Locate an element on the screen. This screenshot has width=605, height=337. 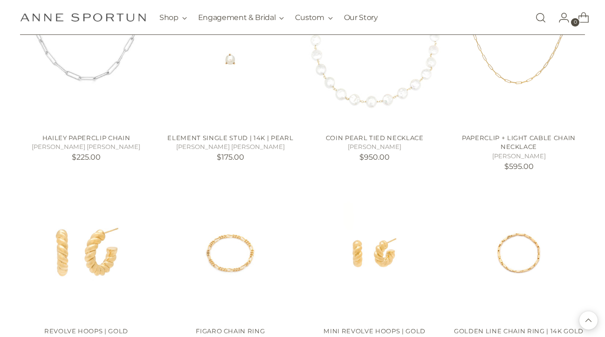
span: $175.00 is located at coordinates (230, 157).